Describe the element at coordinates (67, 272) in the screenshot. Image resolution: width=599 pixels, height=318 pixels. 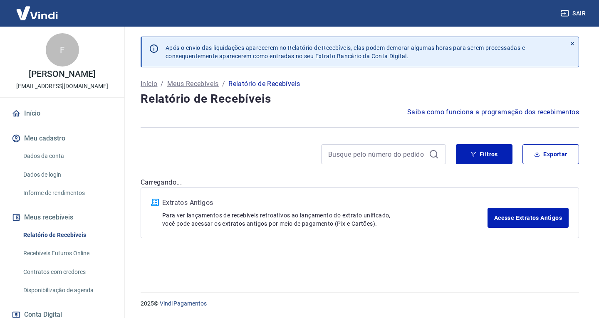
I see `a: Contratos com credores` at that location.